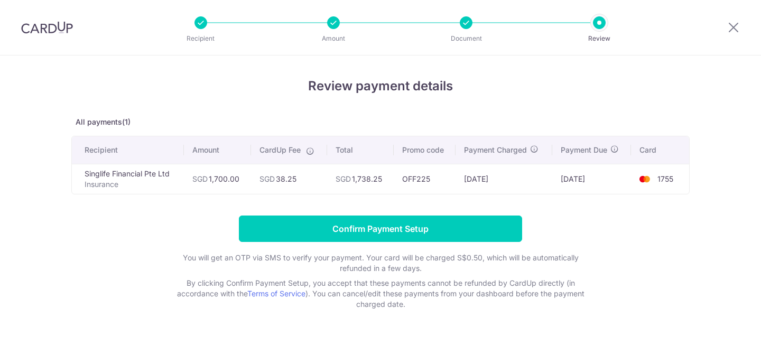 The image size is (761, 346). I want to click on th: Card, so click(660, 150).